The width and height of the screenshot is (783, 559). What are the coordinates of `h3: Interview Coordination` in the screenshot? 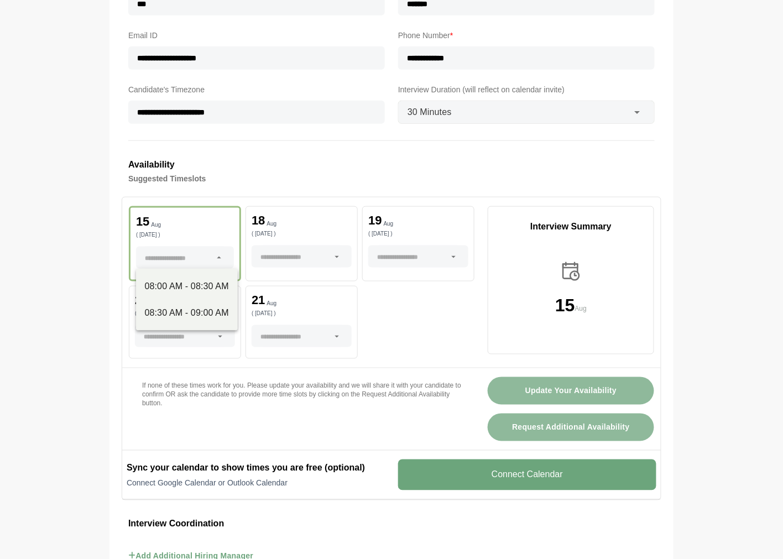 It's located at (392, 524).